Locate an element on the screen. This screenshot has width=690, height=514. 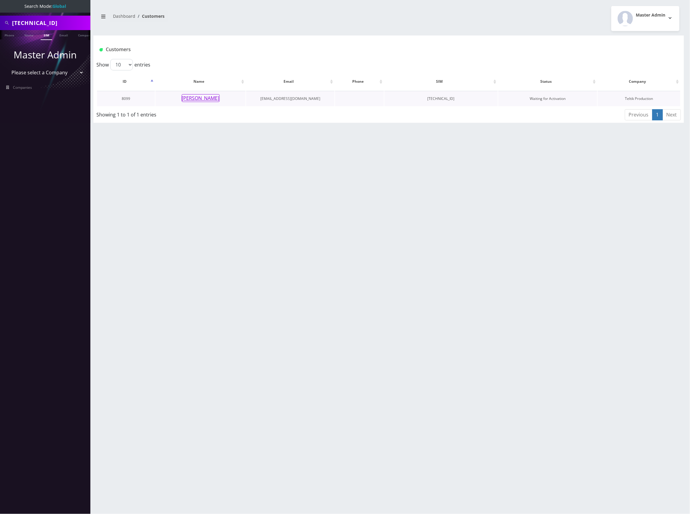
h2: Master Admin is located at coordinates (650, 15).